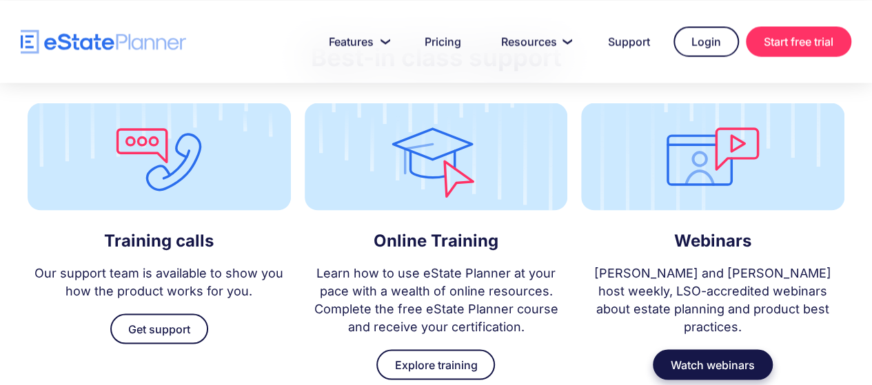 The width and height of the screenshot is (872, 385). What do you see at coordinates (443, 41) in the screenshot?
I see `a: Pricing` at bounding box center [443, 41].